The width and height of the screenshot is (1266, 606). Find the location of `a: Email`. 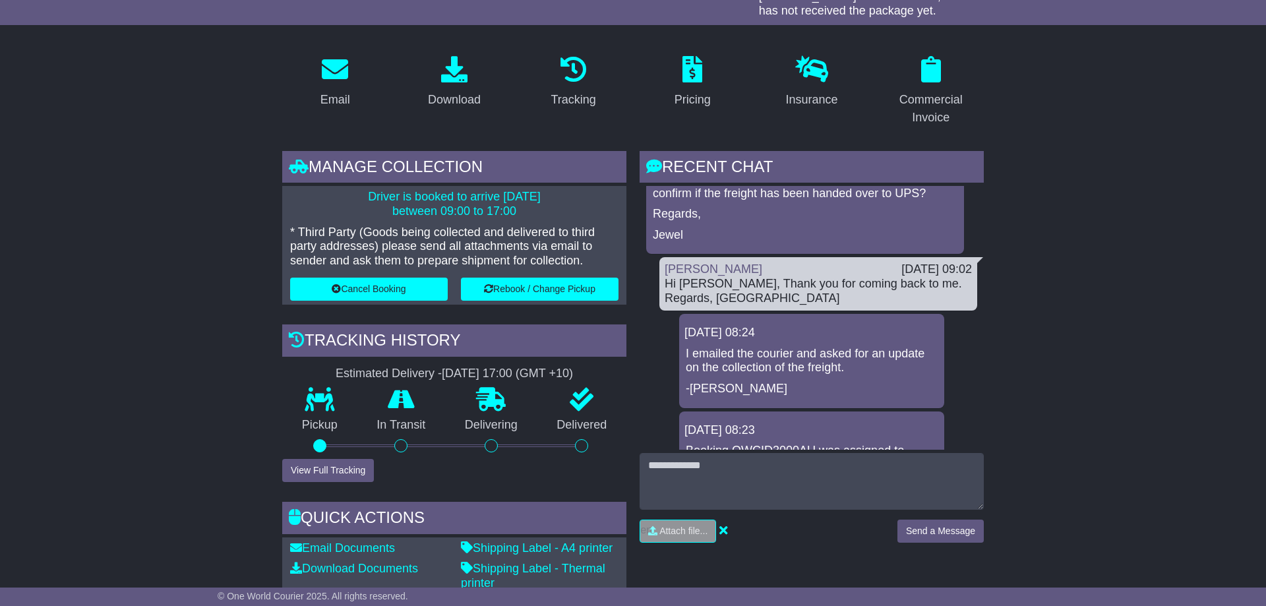

a: Email is located at coordinates (335, 82).